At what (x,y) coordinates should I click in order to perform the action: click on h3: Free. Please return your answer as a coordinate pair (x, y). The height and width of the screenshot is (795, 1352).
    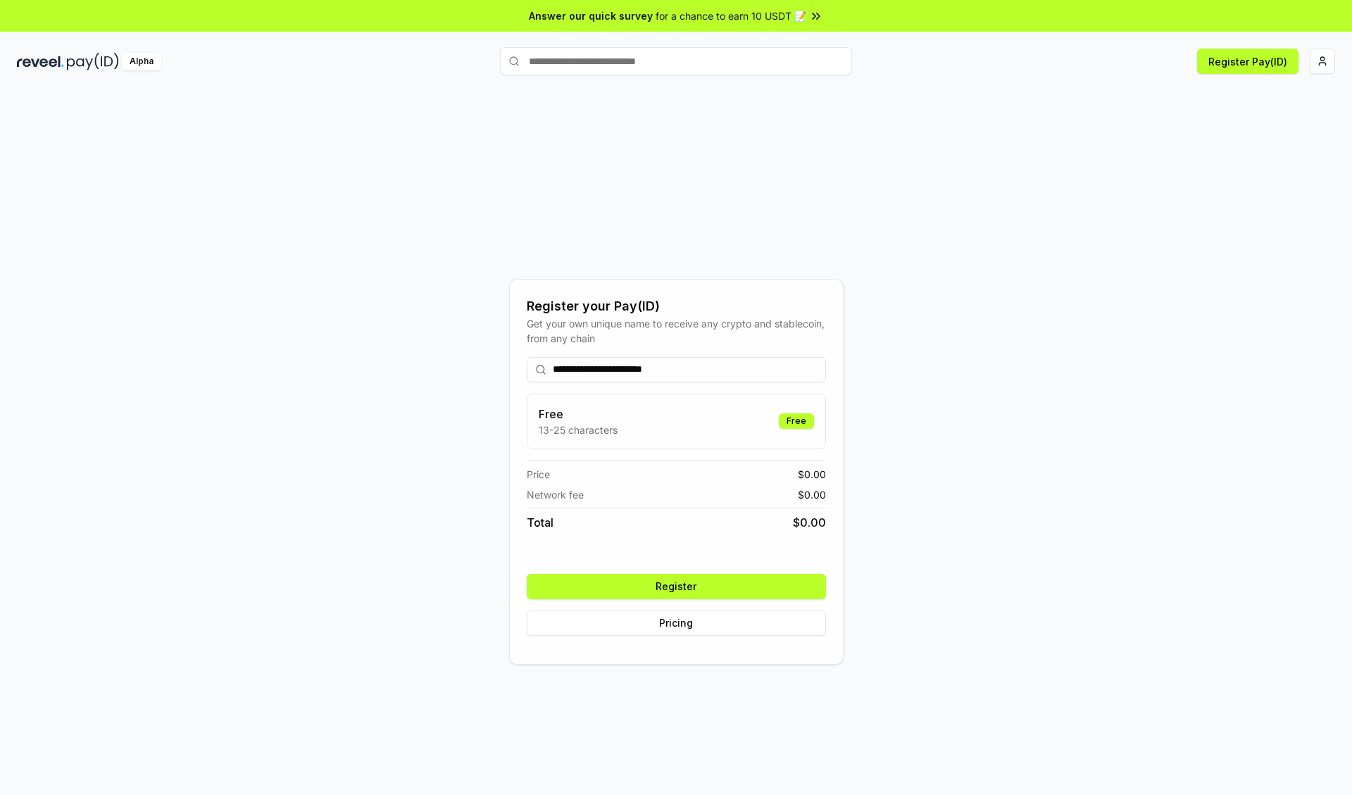
    Looking at the image, I should click on (578, 414).